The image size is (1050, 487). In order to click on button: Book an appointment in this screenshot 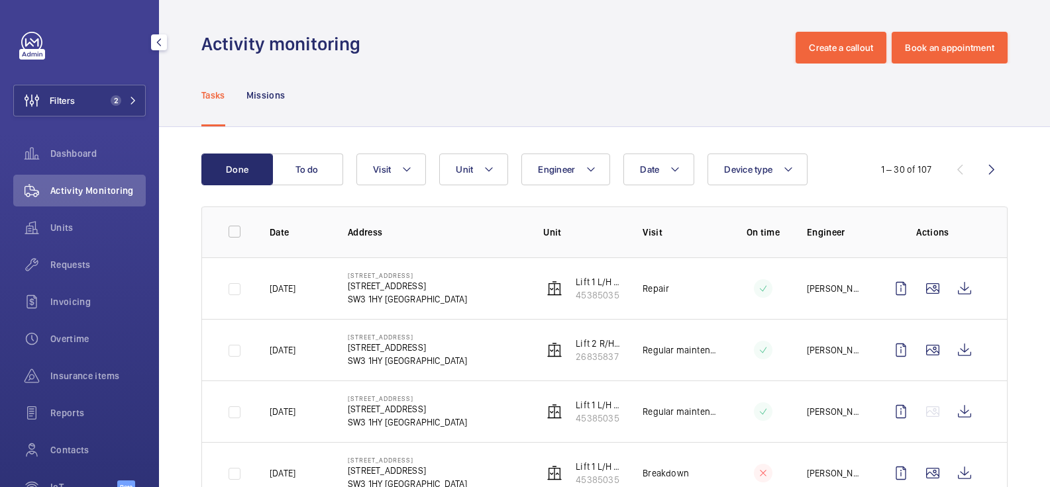, I will do `click(949, 48)`.